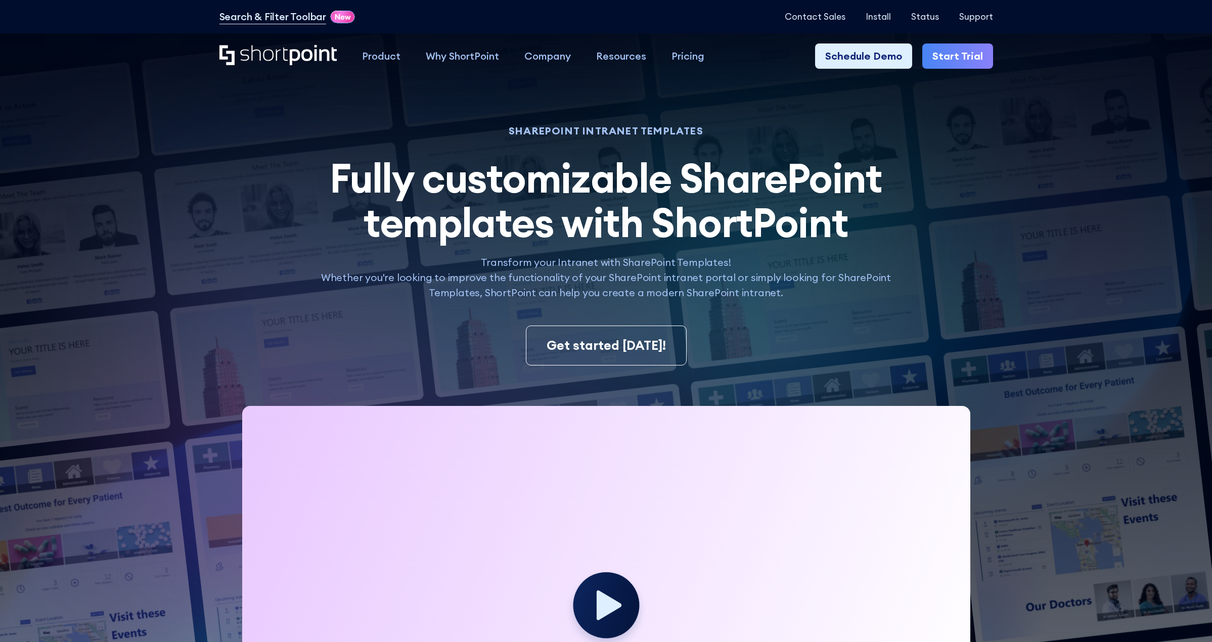 The image size is (1212, 642). I want to click on a: Install, so click(878, 17).